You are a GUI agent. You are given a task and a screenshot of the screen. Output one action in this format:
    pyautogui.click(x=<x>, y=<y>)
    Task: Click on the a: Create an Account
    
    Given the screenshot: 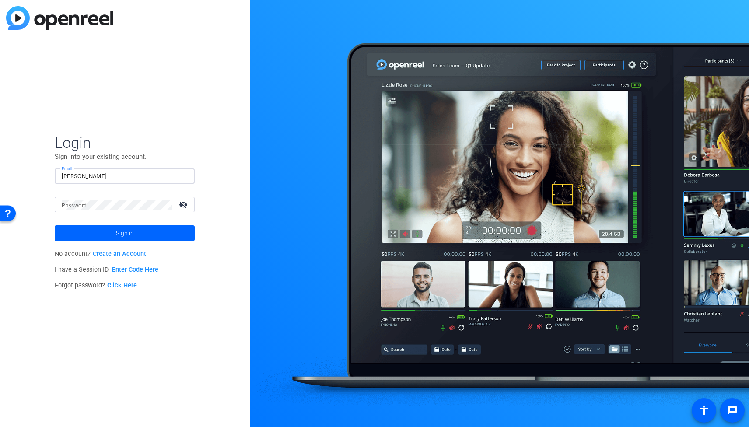 What is the action you would take?
    pyautogui.click(x=119, y=254)
    